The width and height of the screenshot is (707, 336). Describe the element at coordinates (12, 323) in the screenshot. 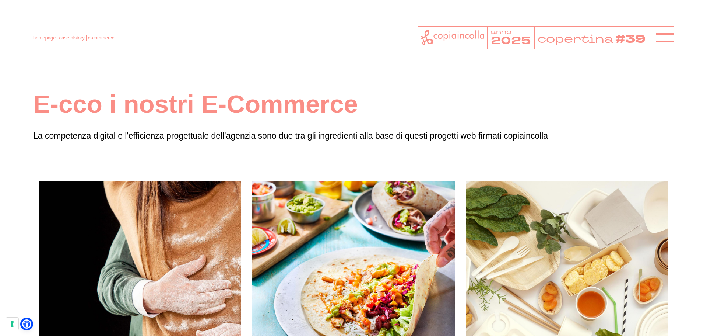

I see `button: Le tue preferenze relative al consenso per le tecnologie di tracciamento` at that location.